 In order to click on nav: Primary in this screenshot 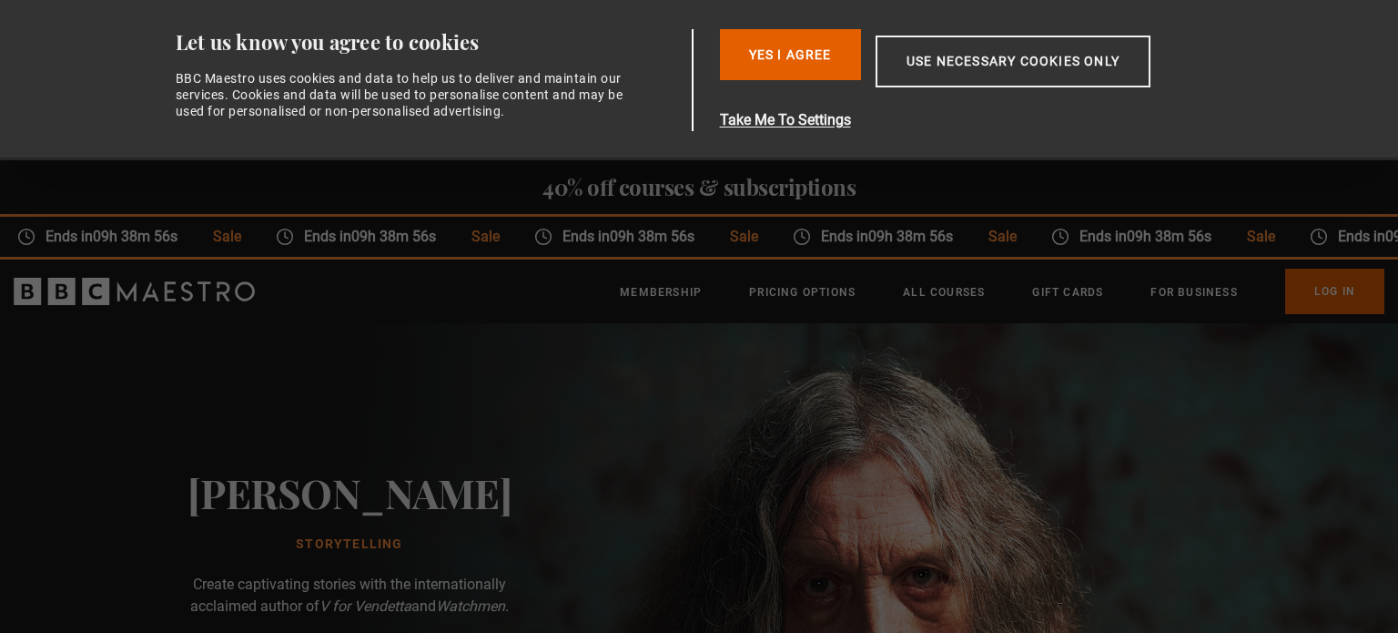, I will do `click(1002, 291)`.